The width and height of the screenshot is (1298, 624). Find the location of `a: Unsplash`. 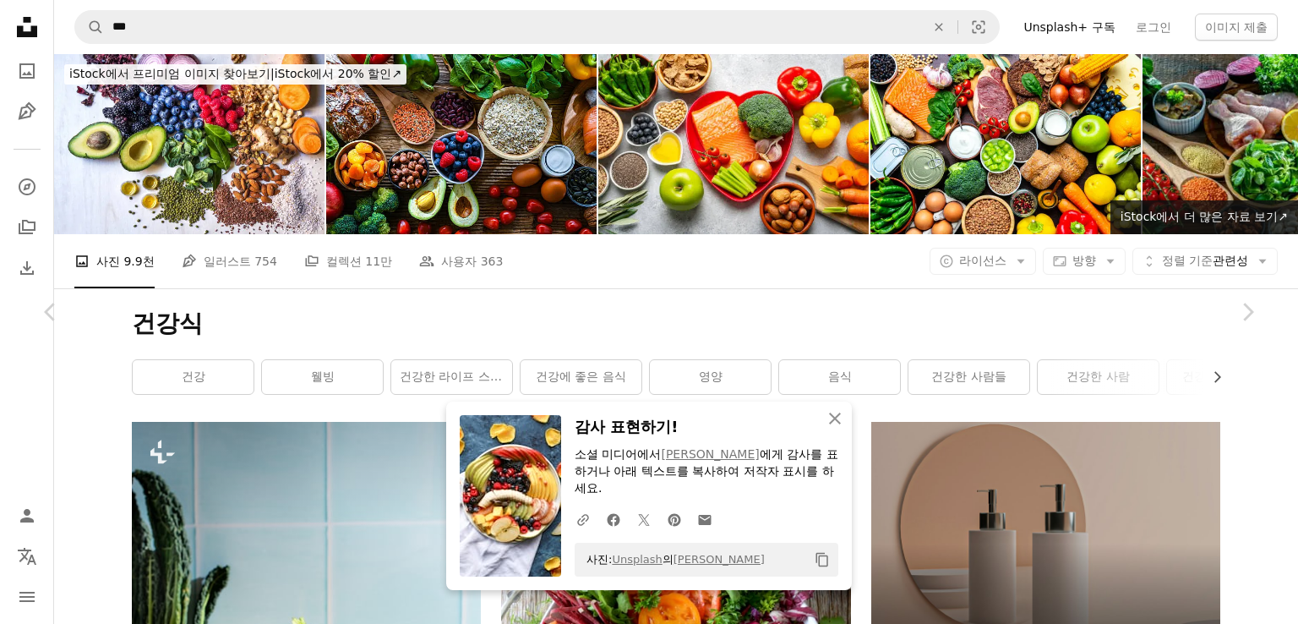

a: Unsplash is located at coordinates (636, 559).